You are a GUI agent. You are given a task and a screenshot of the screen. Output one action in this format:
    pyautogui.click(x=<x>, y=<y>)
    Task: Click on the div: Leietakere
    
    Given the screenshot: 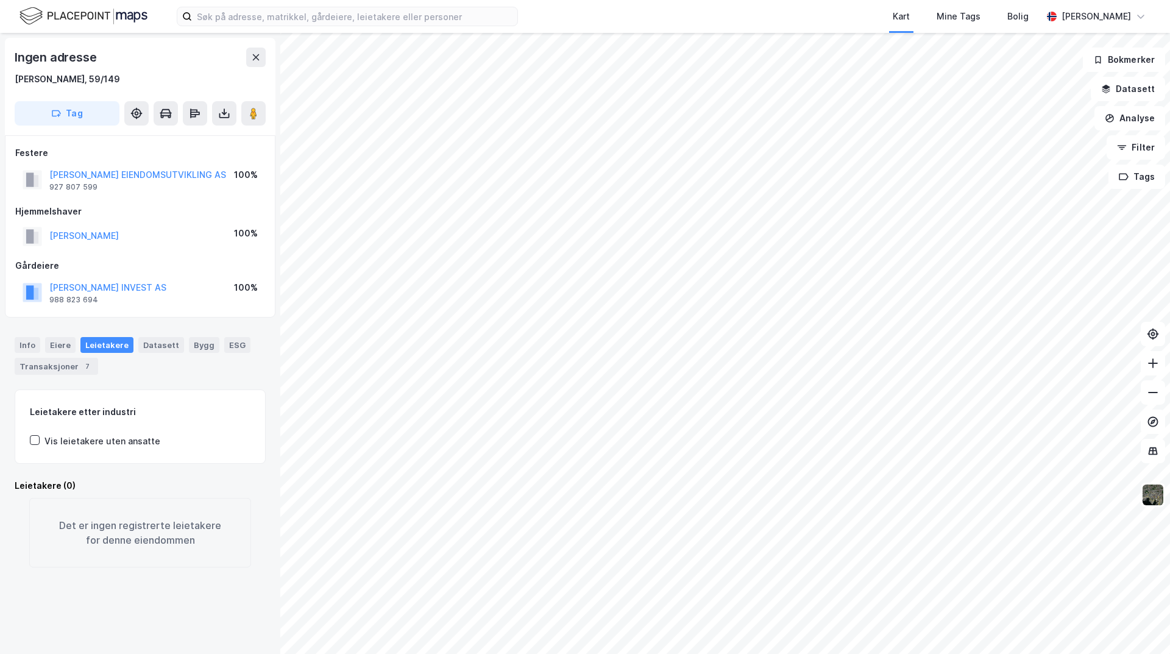 What is the action you would take?
    pyautogui.click(x=107, y=345)
    